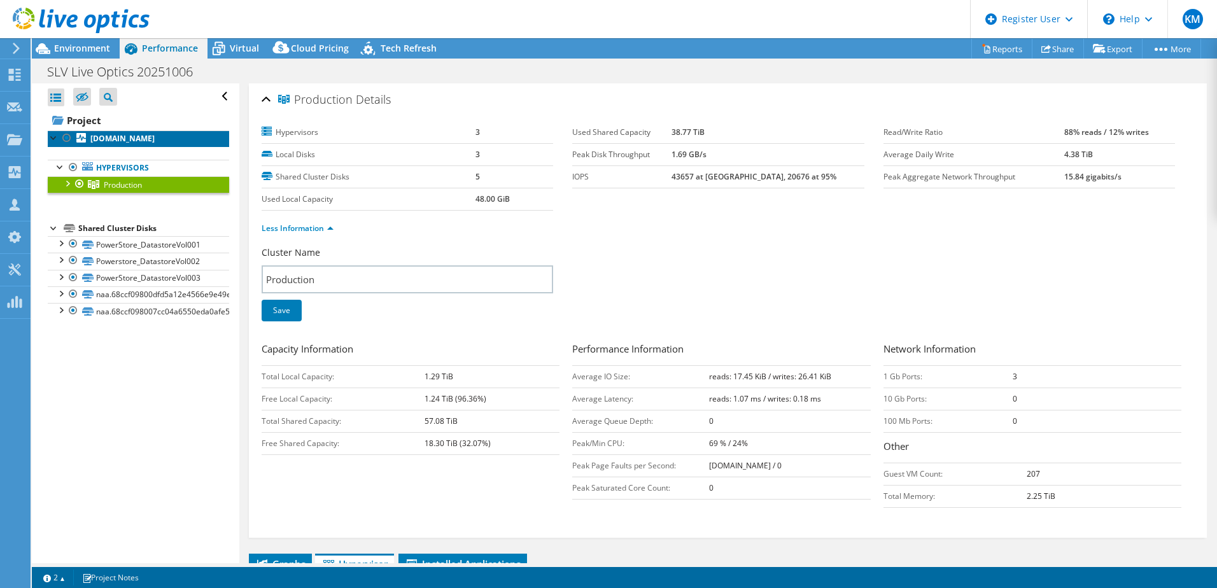  What do you see at coordinates (280, 564) in the screenshot?
I see `span: Graphs` at bounding box center [280, 564].